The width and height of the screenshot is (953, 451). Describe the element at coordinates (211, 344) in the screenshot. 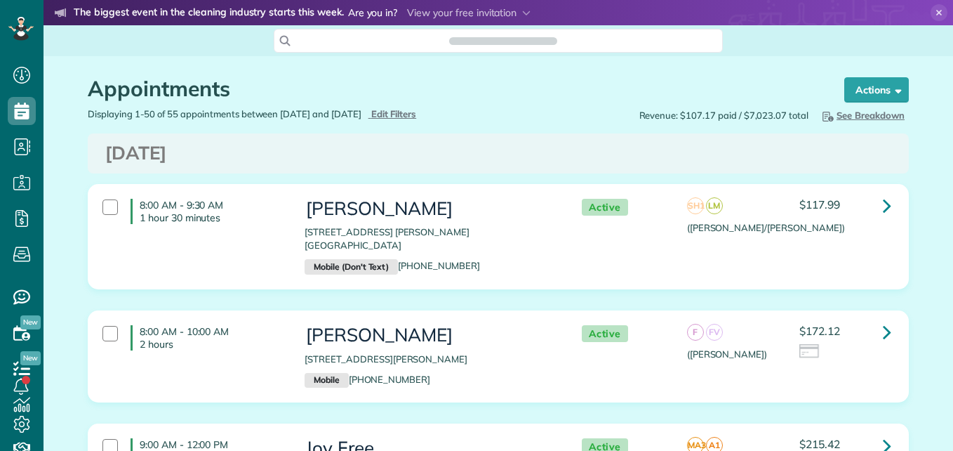

I see `p: 2 hours` at that location.